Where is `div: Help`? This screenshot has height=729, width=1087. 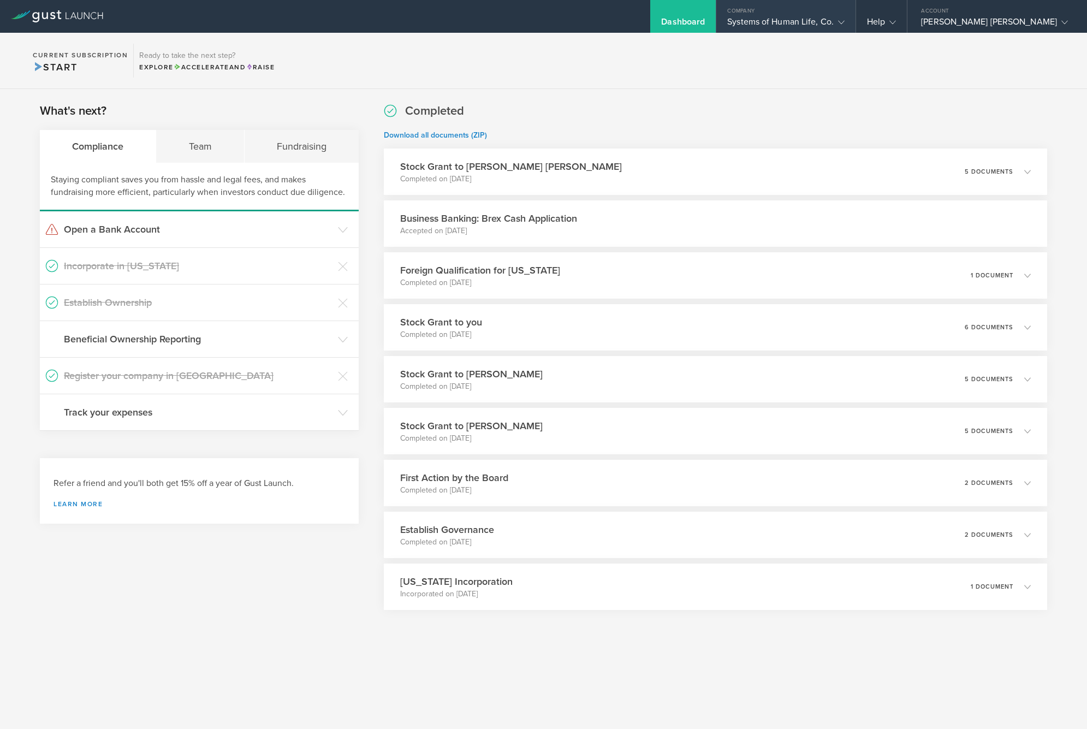
div: Help is located at coordinates (881, 25).